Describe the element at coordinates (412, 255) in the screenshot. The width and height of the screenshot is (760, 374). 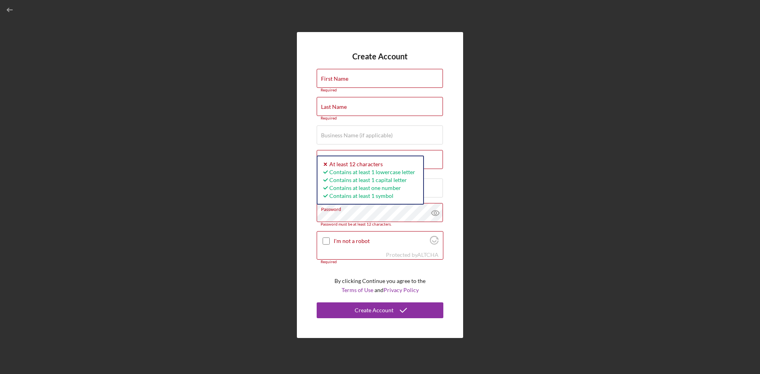
I see `div: Protected by` at that location.